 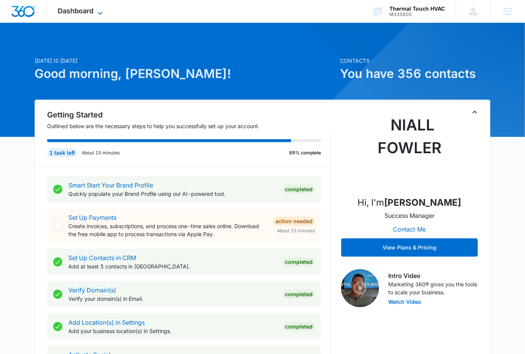 I want to click on span: About 15 minutes, so click(x=296, y=231).